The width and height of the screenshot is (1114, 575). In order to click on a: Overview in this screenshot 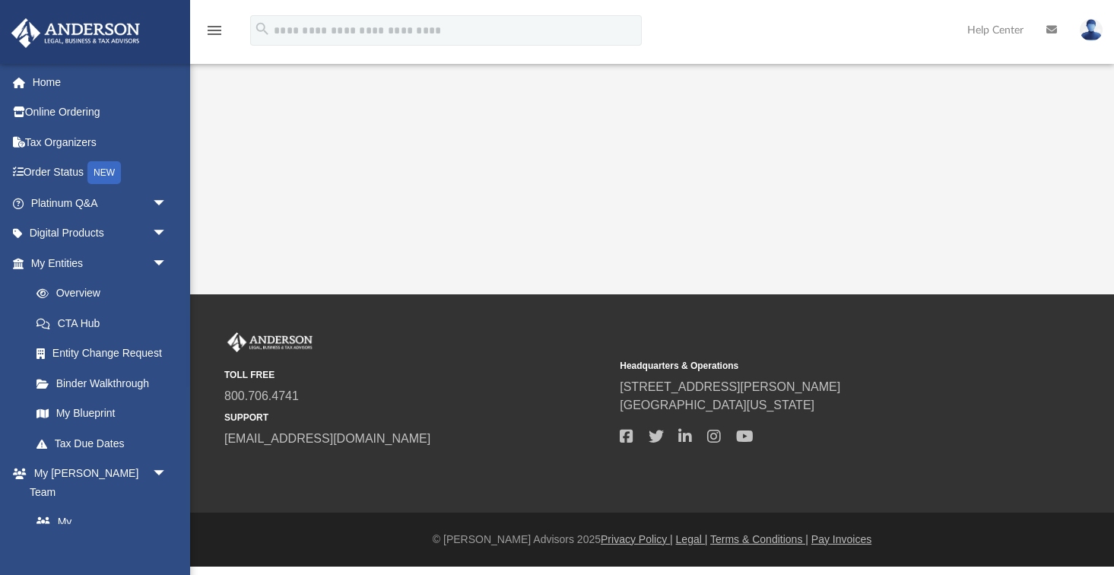, I will do `click(106, 294)`.